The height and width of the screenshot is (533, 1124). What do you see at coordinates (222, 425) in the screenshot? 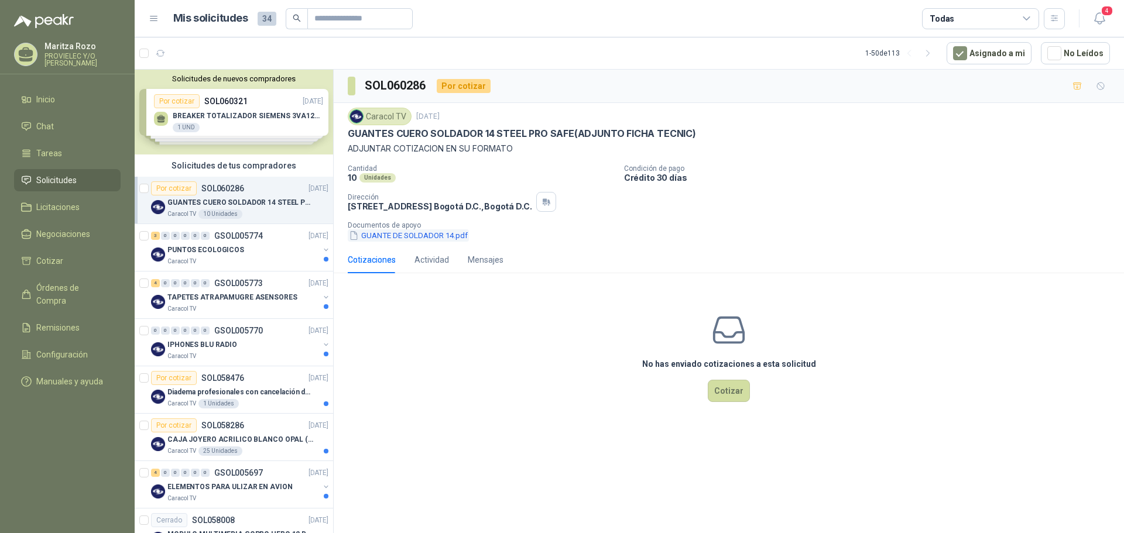
I see `p: SOL058286` at bounding box center [222, 425].